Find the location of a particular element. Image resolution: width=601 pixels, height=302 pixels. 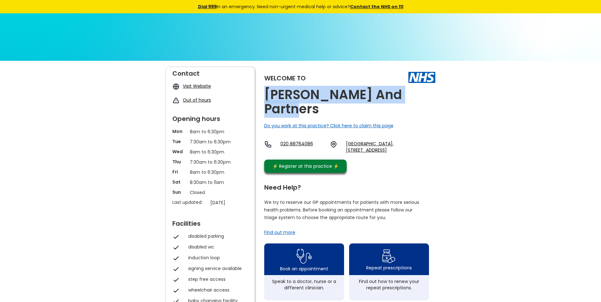

div: Contact is located at coordinates (210, 72).